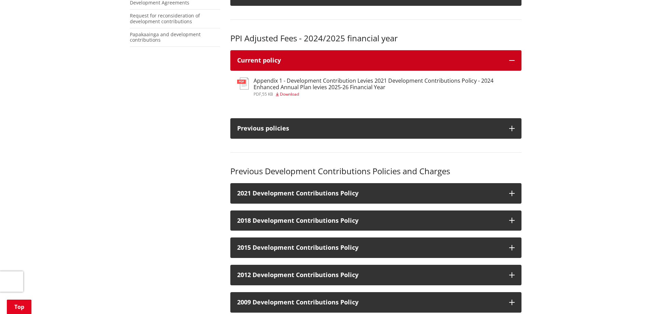  Describe the element at coordinates (376, 221) in the screenshot. I see `button: 2018 Development Contributions Policy` at that location.